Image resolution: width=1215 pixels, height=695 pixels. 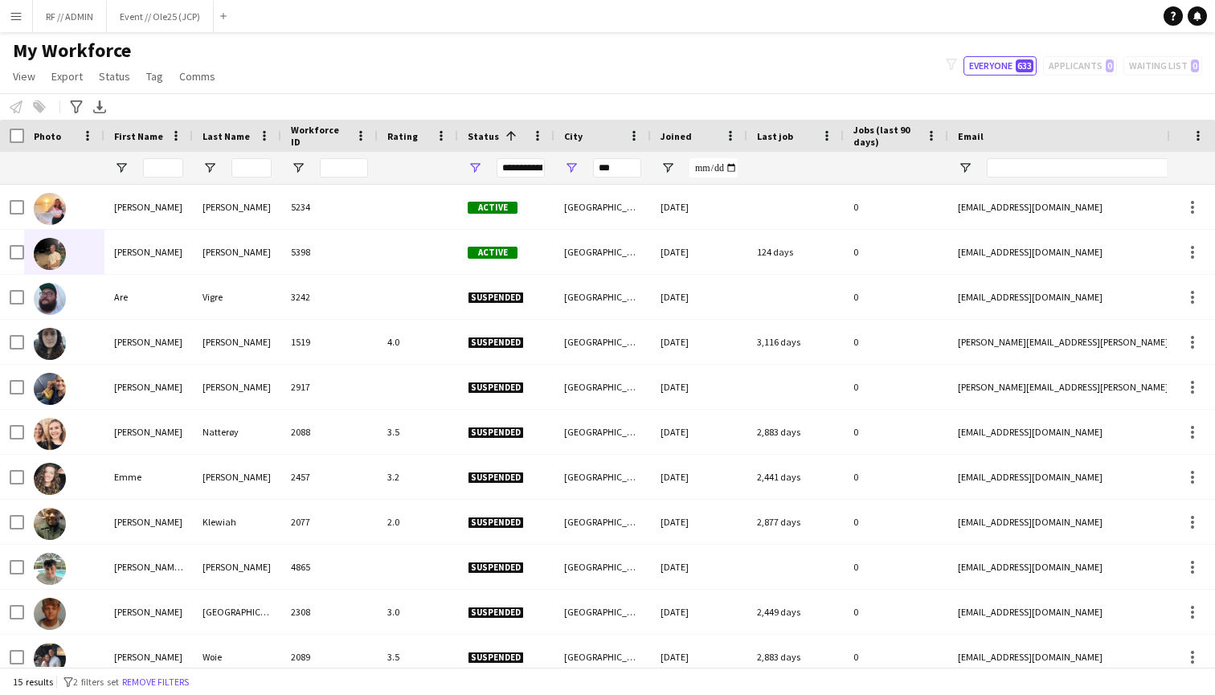 I want to click on img: Sondre Grasbekk Pedersen, so click(x=50, y=254).